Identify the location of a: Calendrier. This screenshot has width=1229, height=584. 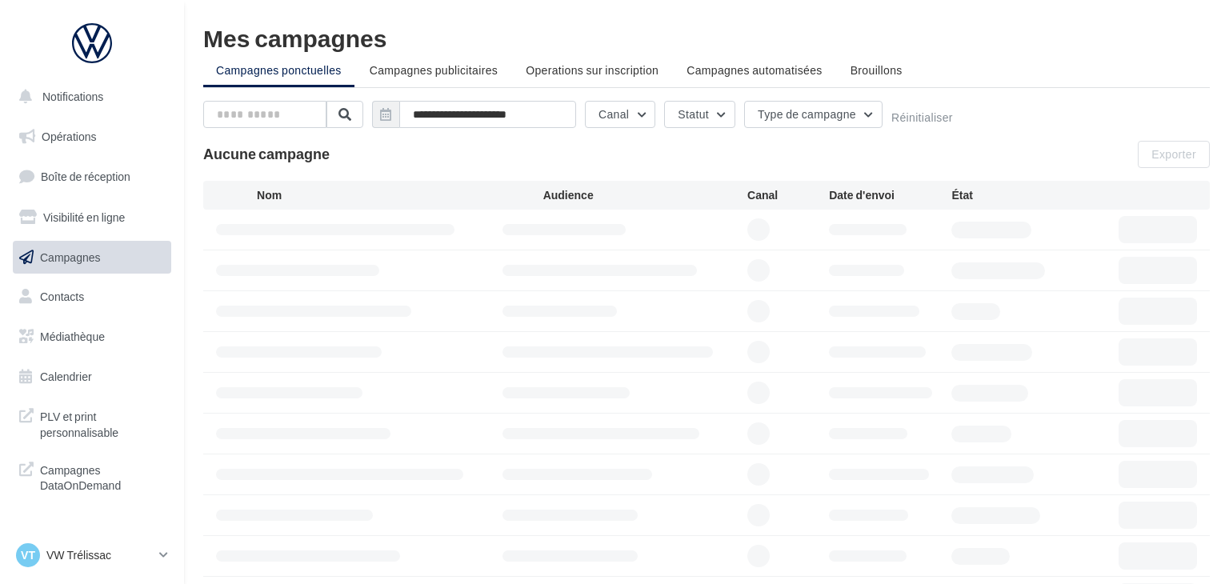
(92, 377).